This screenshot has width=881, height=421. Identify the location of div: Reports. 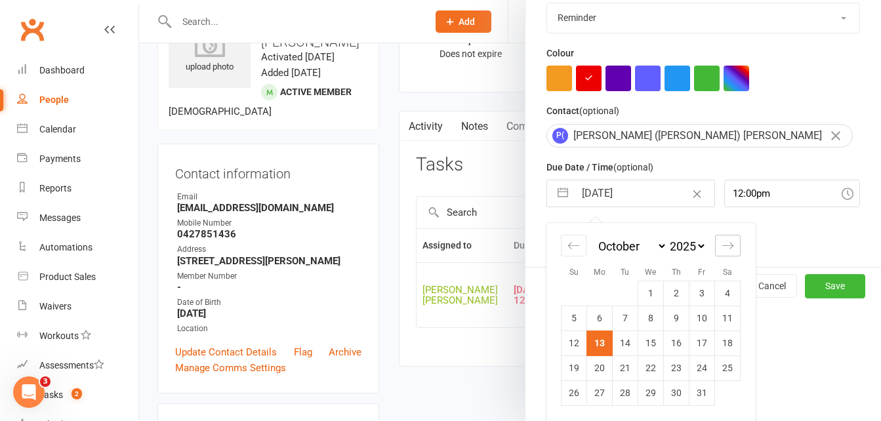
(55, 188).